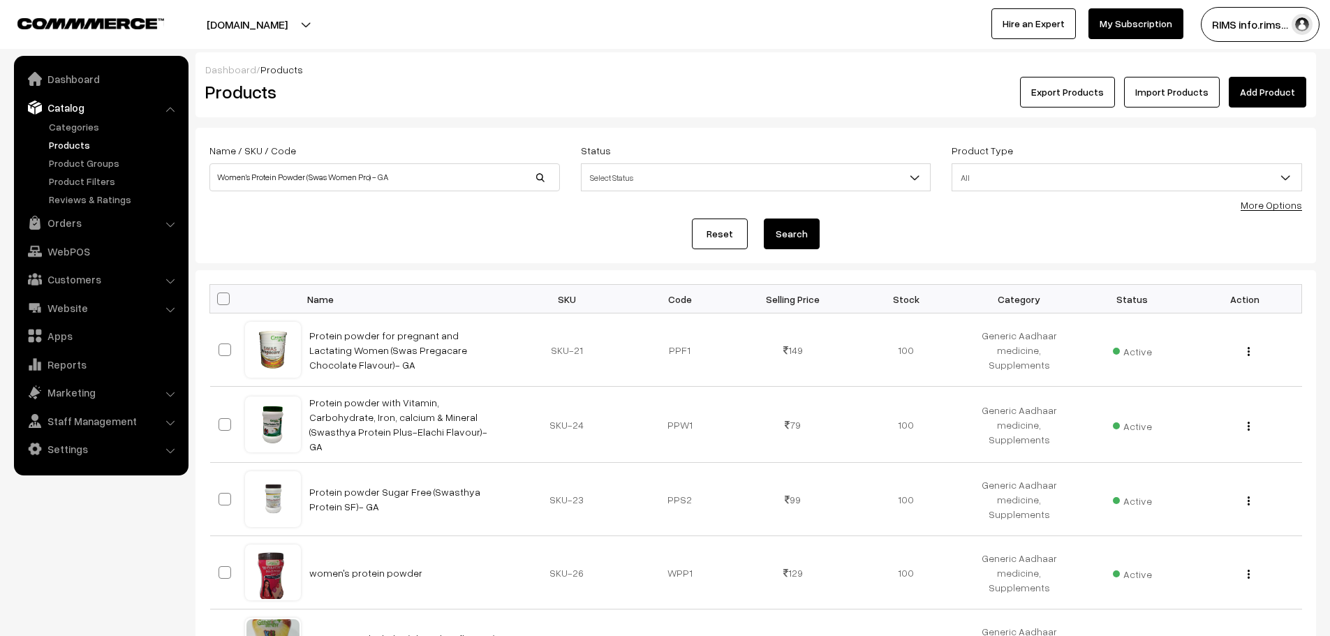  What do you see at coordinates (398, 424) in the screenshot?
I see `a: Protein powder with Vitamin, Carbohydrate, Iron, calcium & Mineral (Swasthya Protein Plus-Elachi ...` at bounding box center [398, 424].